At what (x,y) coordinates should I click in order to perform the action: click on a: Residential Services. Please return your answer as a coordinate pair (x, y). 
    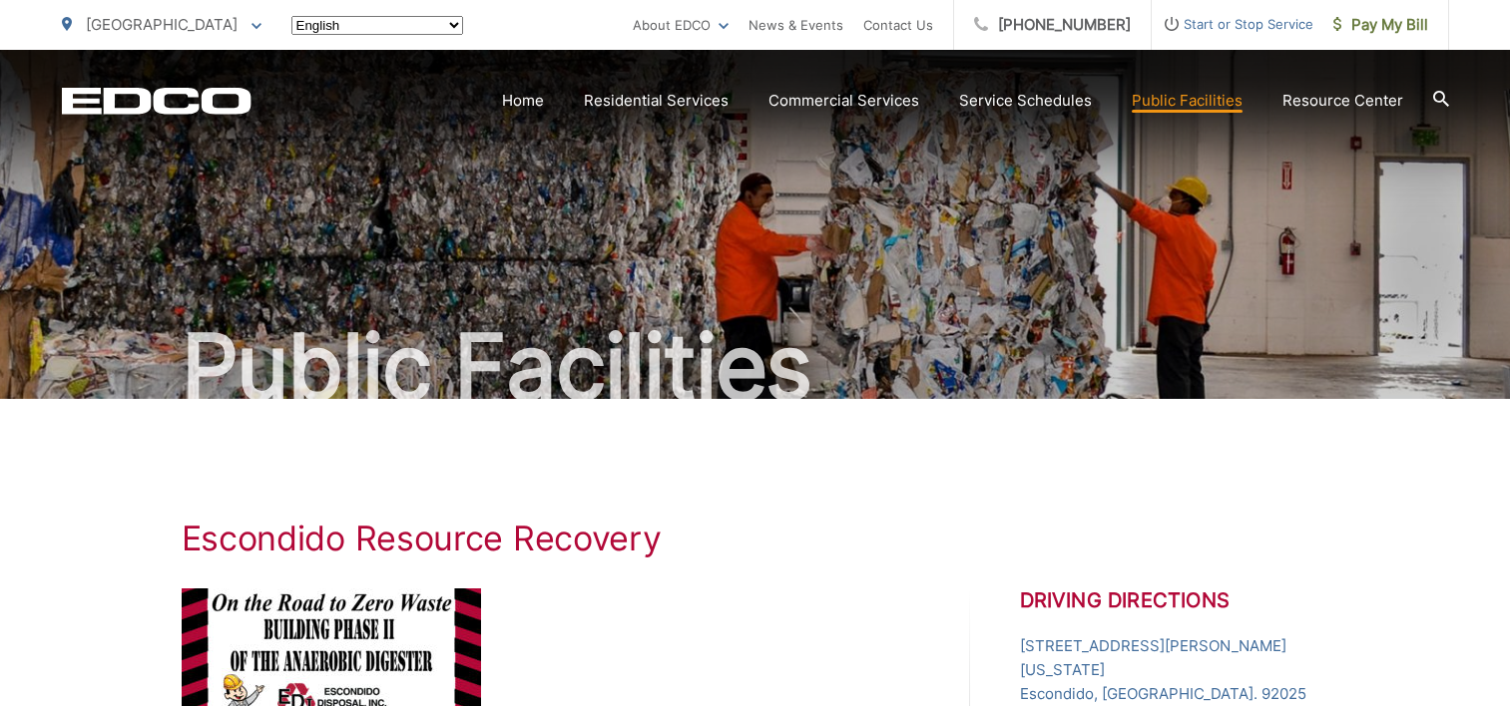
    Looking at the image, I should click on (656, 101).